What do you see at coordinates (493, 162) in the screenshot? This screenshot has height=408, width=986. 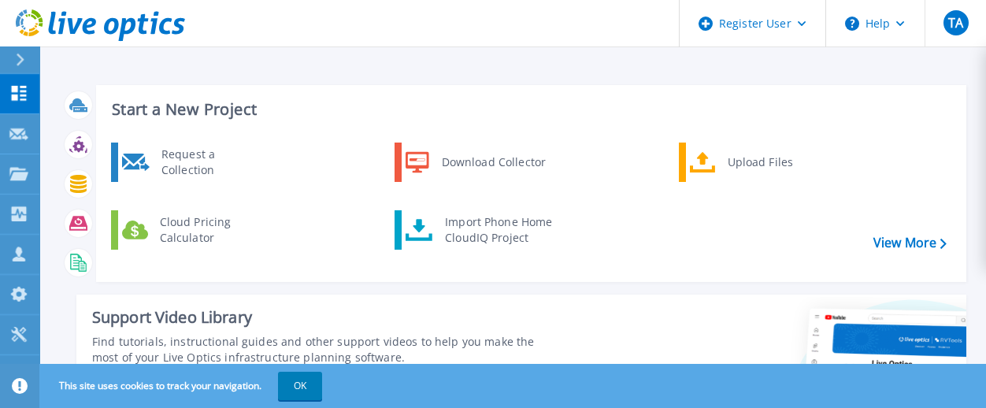 I see `div: Download Collector` at bounding box center [493, 162].